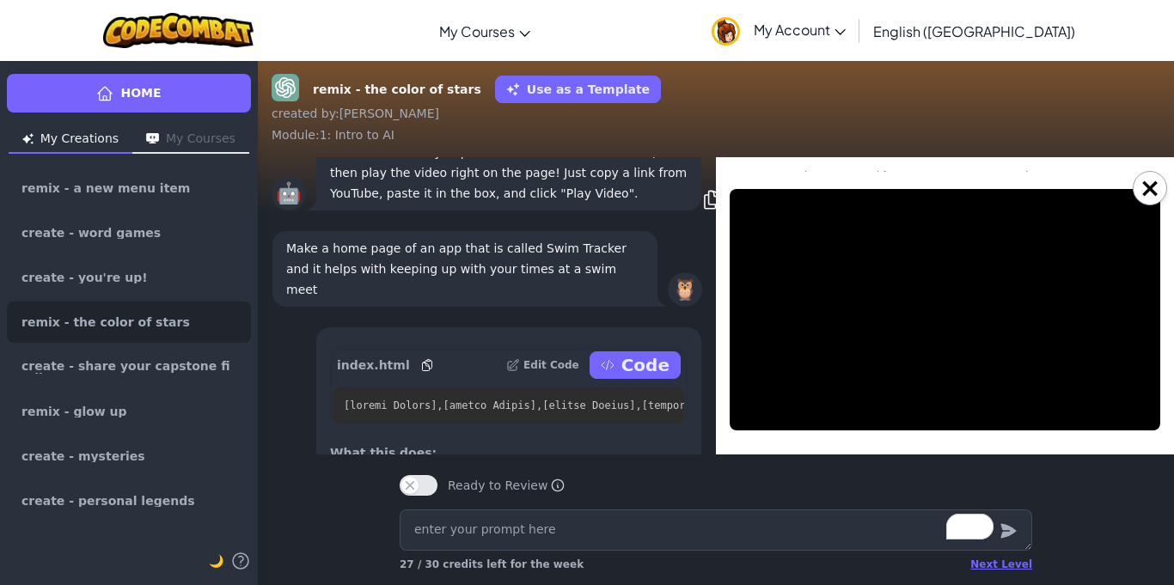  What do you see at coordinates (716, 135) in the screenshot?
I see `div: Module : 1: Intro to AI` at bounding box center [716, 135].